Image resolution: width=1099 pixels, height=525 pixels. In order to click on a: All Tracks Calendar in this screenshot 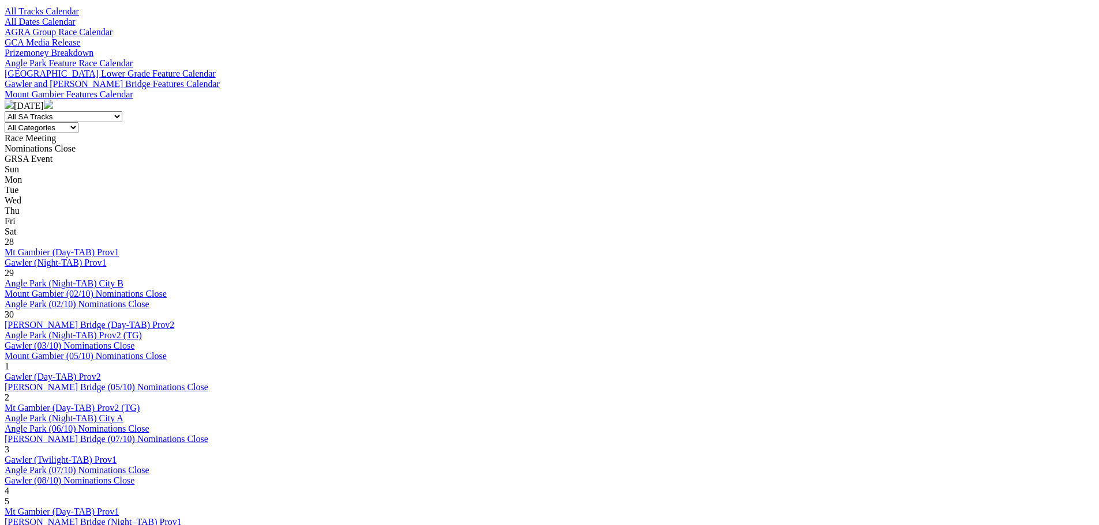, I will do `click(42, 11)`.